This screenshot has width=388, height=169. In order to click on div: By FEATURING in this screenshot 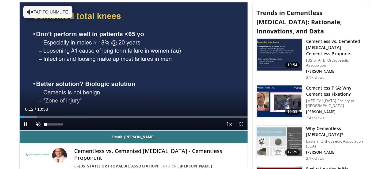, I will do `click(158, 166)`.